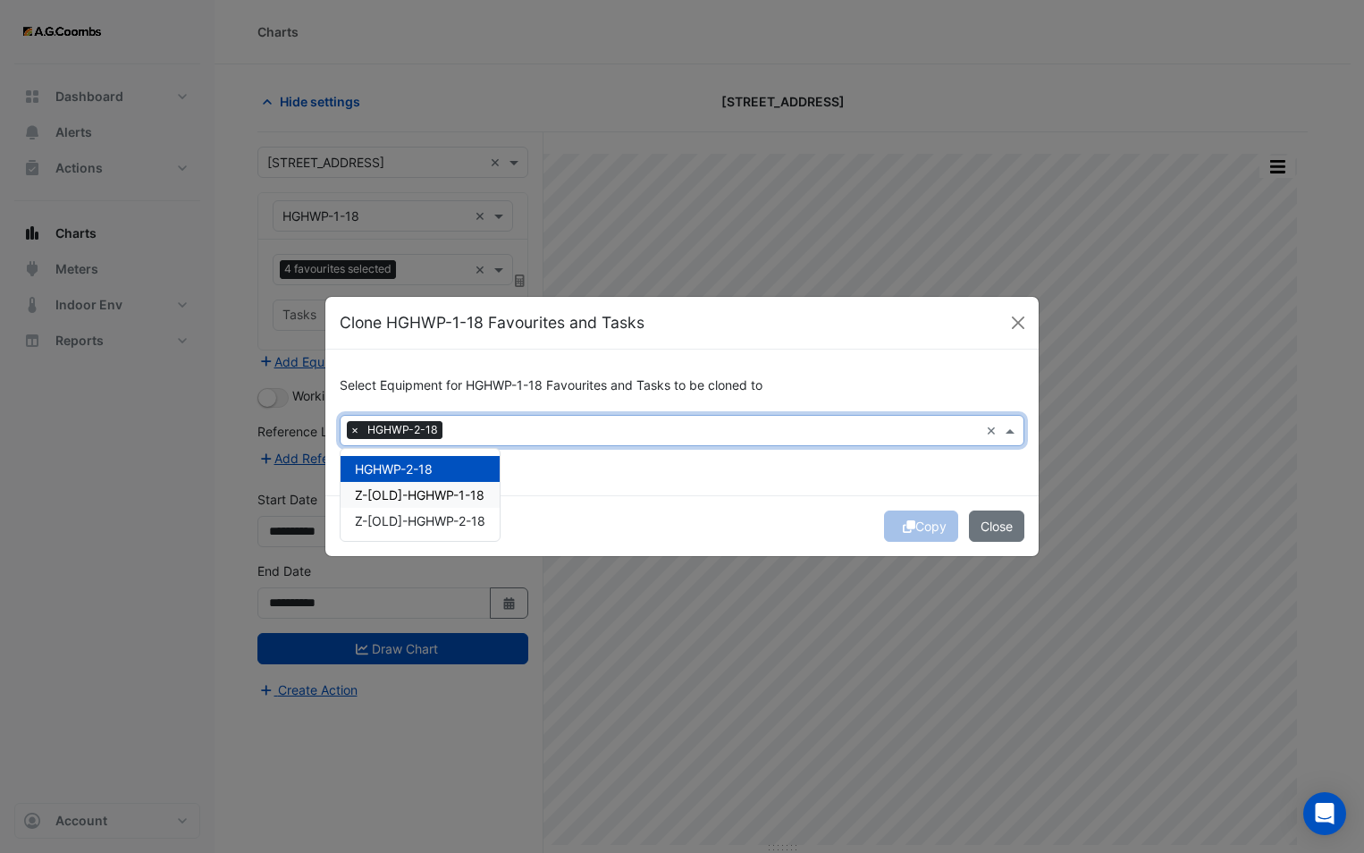 Image resolution: width=1364 pixels, height=853 pixels. What do you see at coordinates (1325, 813) in the screenshot?
I see `div: Open Intercom Messenger` at bounding box center [1325, 813].